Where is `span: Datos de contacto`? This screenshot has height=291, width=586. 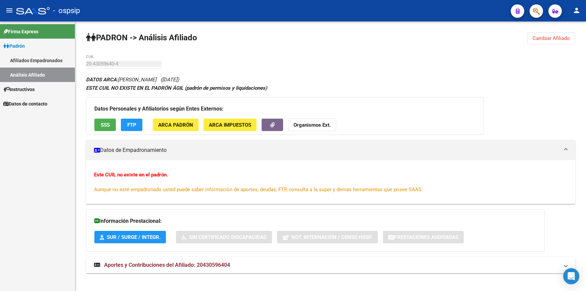
span: Datos de contacto is located at coordinates (25, 104).